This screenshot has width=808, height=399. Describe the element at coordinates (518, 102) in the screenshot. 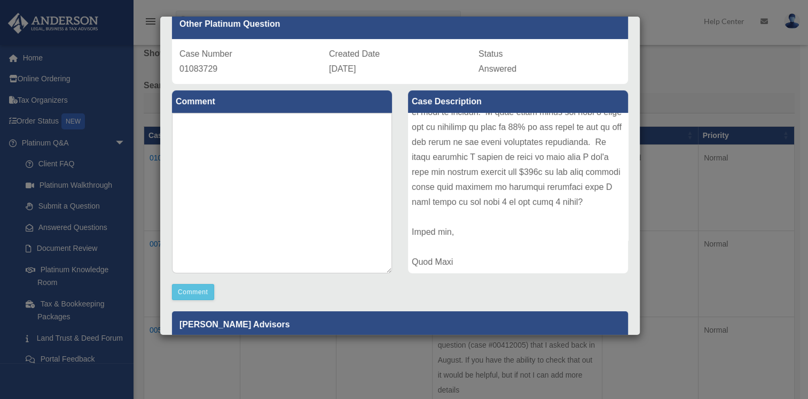

I see `label: Case Description` at that location.